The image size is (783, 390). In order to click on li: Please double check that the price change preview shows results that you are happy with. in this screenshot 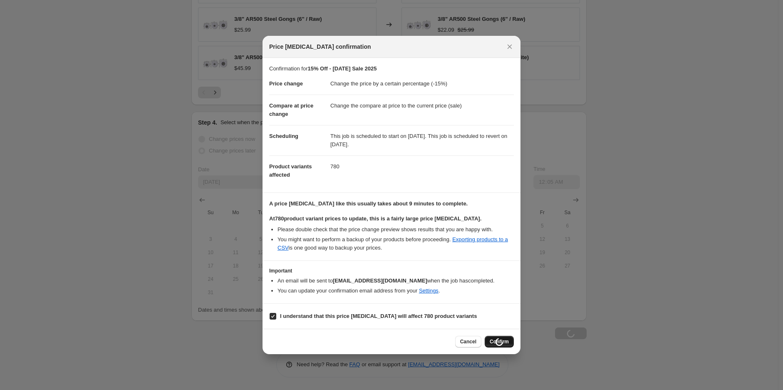, I will do `click(396, 229)`.